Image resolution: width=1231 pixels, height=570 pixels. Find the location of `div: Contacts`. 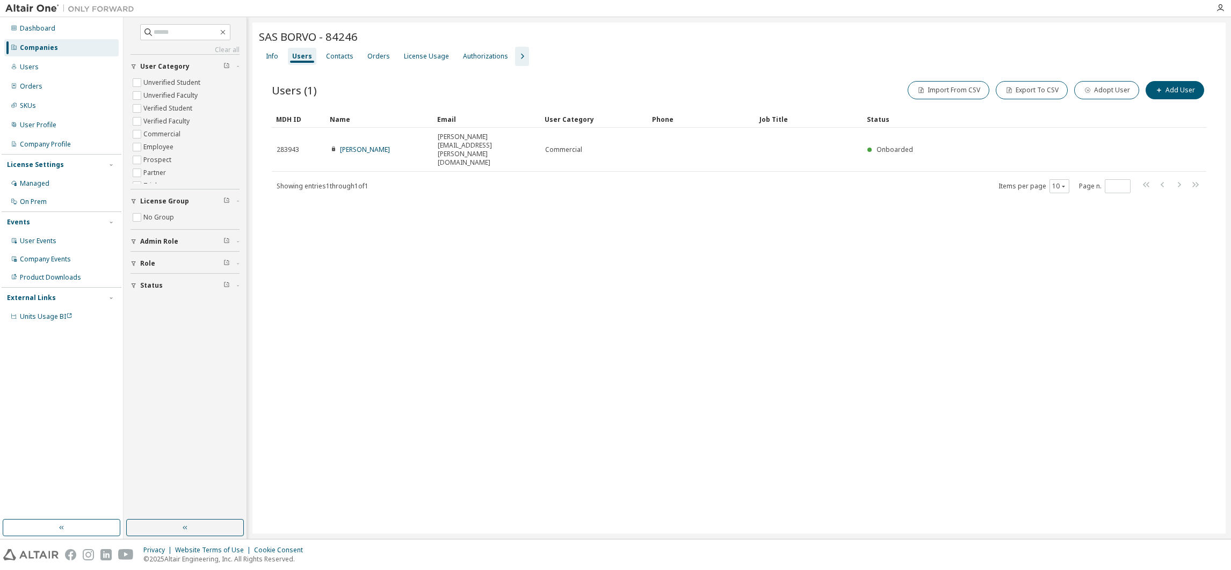

div: Contacts is located at coordinates (339, 56).